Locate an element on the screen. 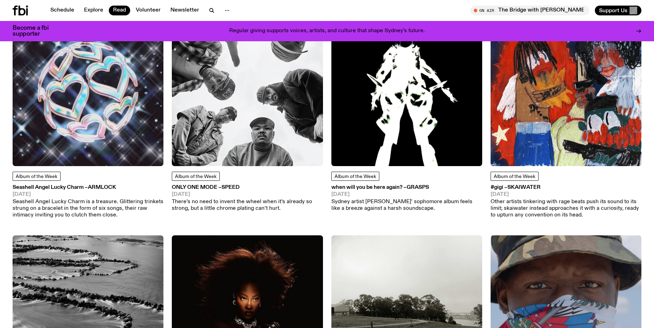 Image resolution: width=654 pixels, height=328 pixels. a: Schedule is located at coordinates (62, 10).